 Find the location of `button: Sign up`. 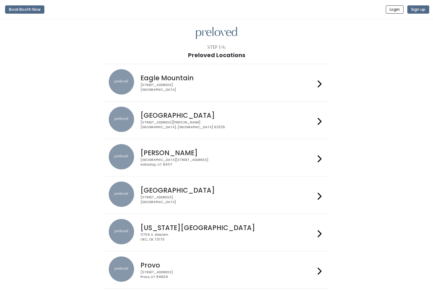

button: Sign up is located at coordinates (418, 10).